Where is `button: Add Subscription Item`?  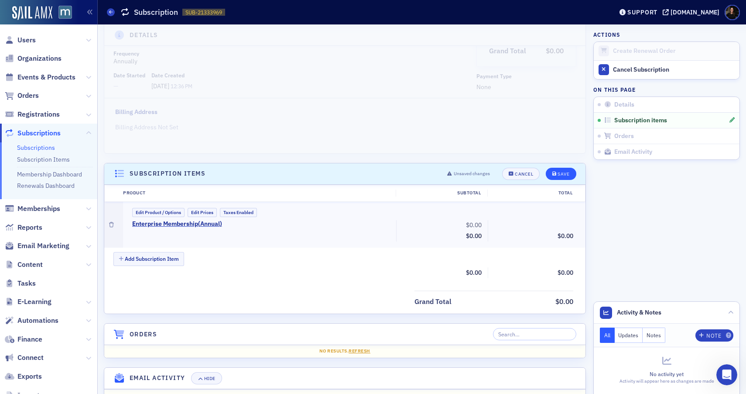 button: Add Subscription Item is located at coordinates (149, 258).